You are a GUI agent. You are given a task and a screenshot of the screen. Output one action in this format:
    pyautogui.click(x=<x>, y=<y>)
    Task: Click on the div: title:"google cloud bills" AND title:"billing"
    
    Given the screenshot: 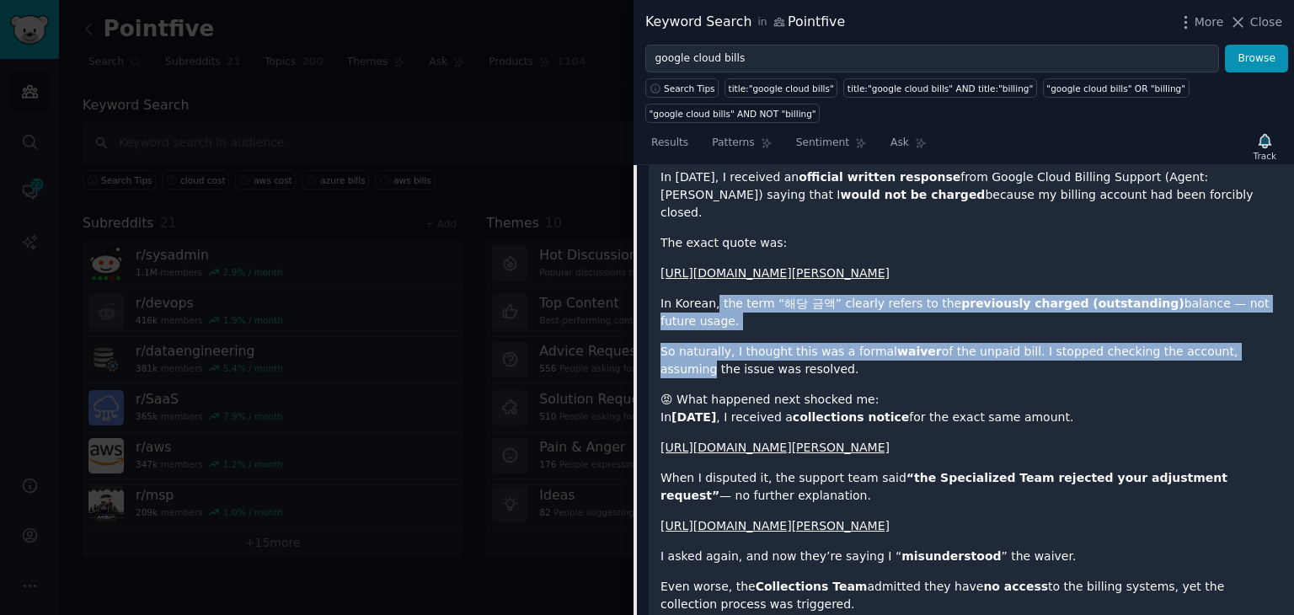 What is the action you would take?
    pyautogui.click(x=940, y=88)
    